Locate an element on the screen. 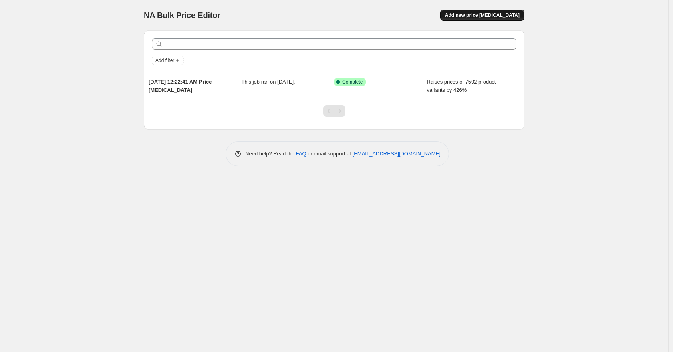  button: Add filter is located at coordinates (168, 60).